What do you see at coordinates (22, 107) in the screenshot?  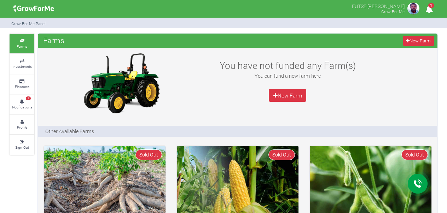 I see `small: Notifications` at bounding box center [22, 107].